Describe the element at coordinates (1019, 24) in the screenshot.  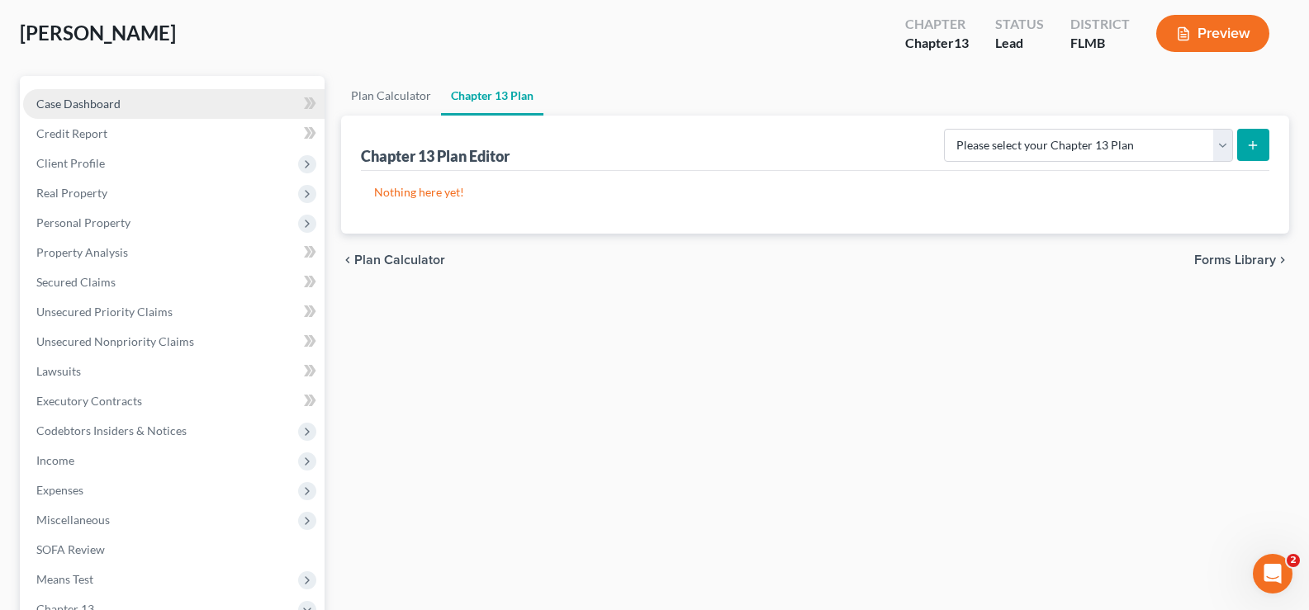
I see `div: Status` at that location.